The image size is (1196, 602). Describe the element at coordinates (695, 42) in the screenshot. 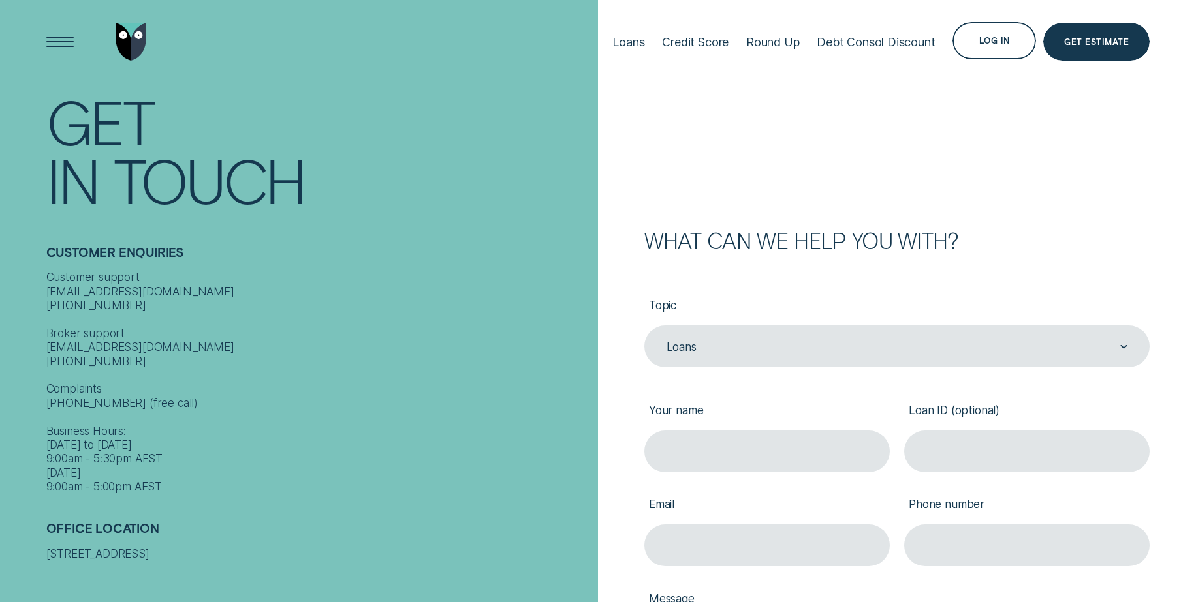

I see `div: Credit Score` at that location.